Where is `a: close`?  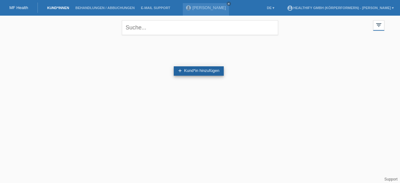 a: close is located at coordinates (228, 4).